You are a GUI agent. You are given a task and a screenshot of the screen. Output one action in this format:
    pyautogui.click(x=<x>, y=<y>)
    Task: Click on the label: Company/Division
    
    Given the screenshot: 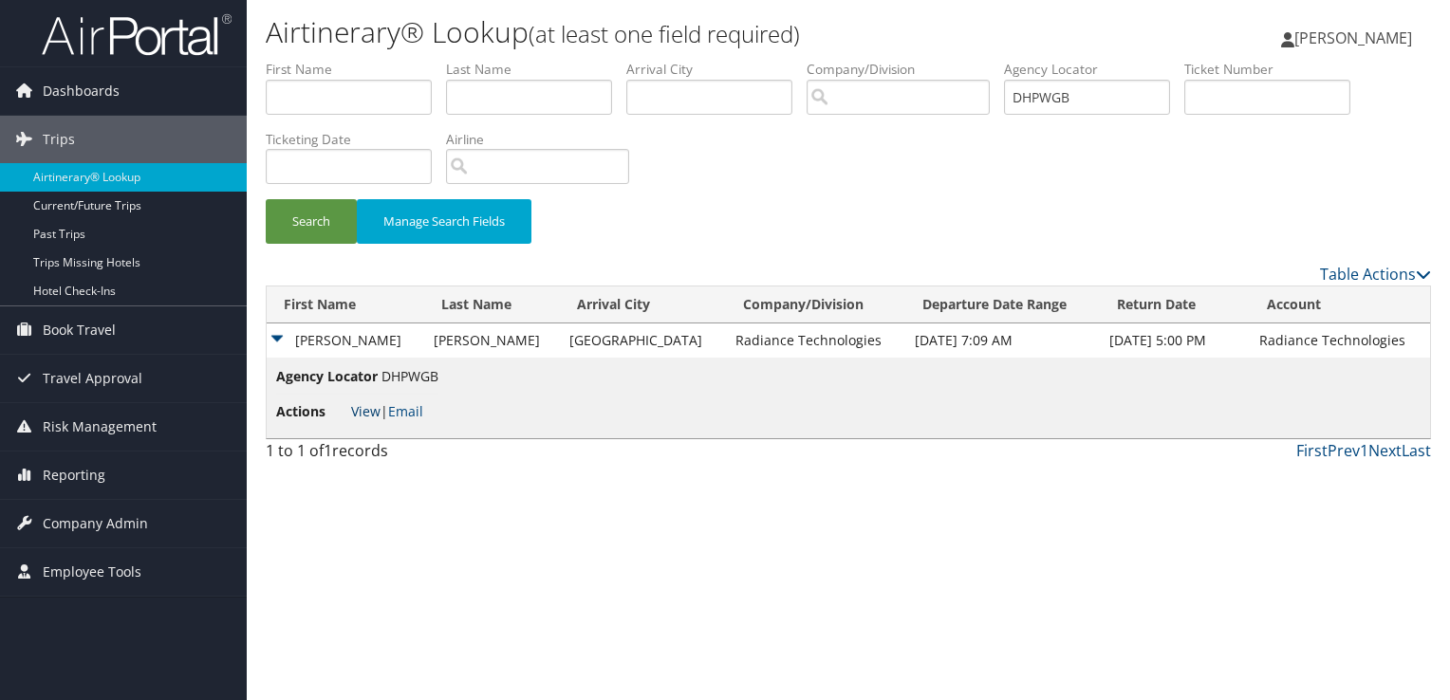 What is the action you would take?
    pyautogui.click(x=905, y=69)
    